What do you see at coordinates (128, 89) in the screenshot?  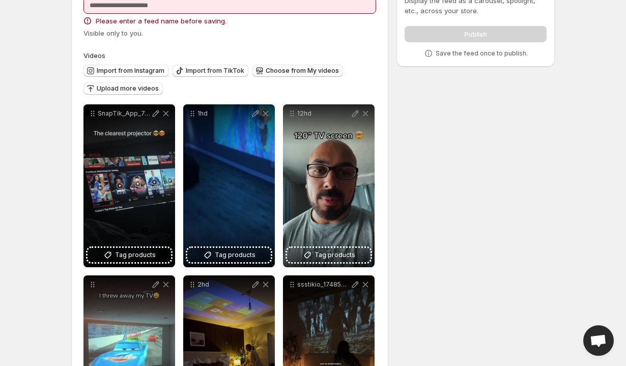 I see `span: Upload more videos` at bounding box center [128, 89].